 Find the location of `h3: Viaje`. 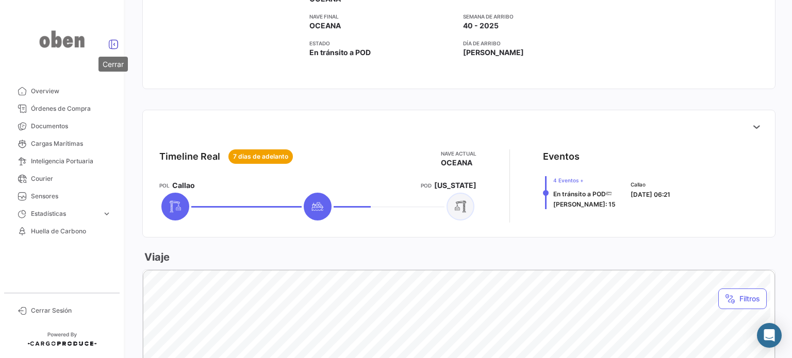

h3: Viaje is located at coordinates (156, 257).